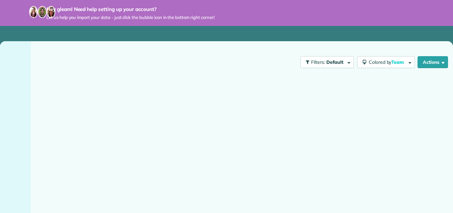 This screenshot has width=453, height=213. I want to click on button: Colored byTeam, so click(386, 62).